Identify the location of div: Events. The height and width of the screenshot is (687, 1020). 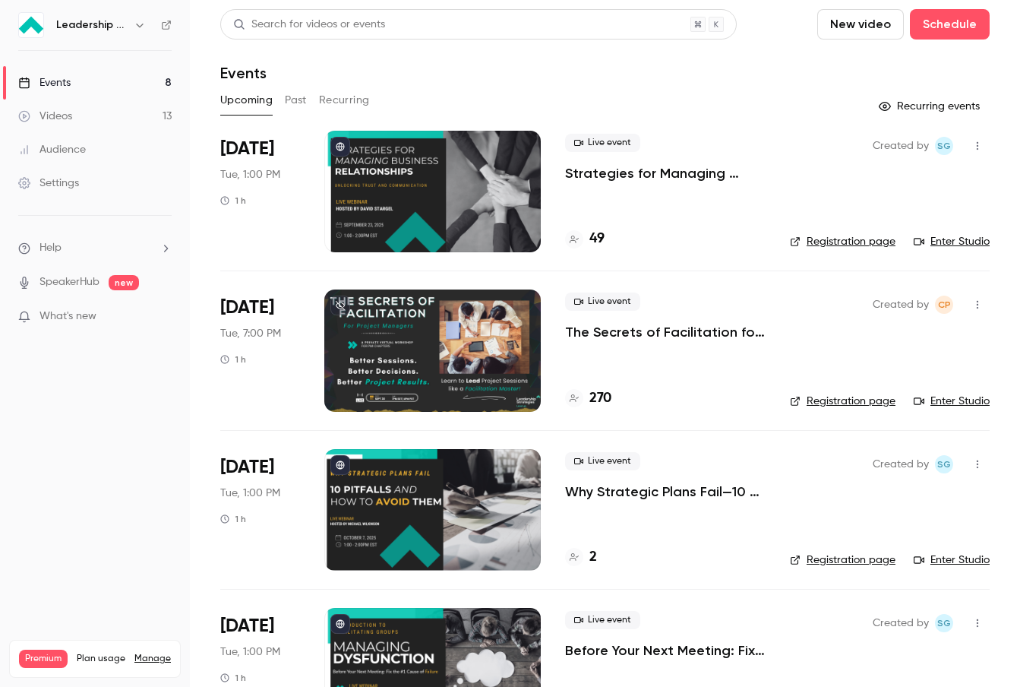
(44, 83).